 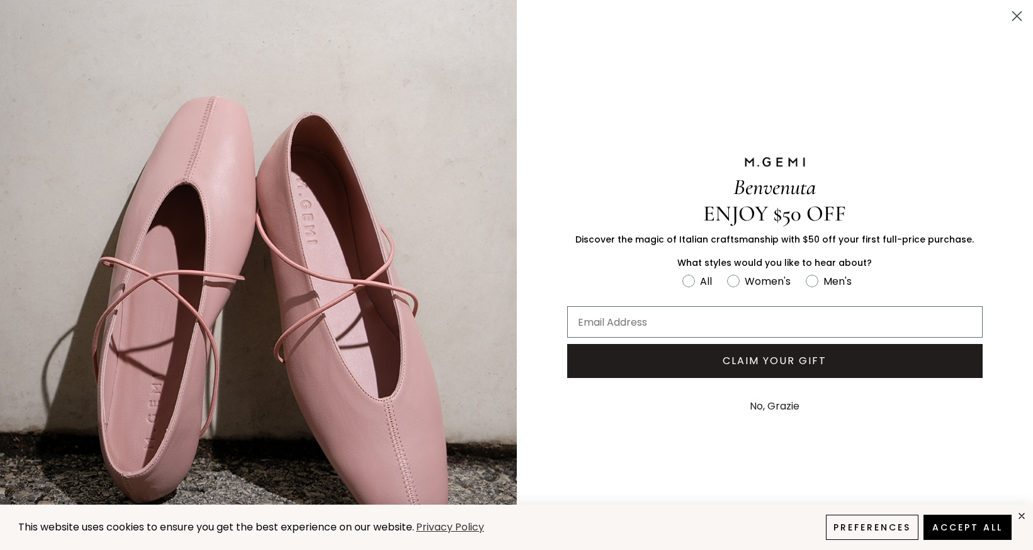 What do you see at coordinates (872, 527) in the screenshot?
I see `button: Preferences` at bounding box center [872, 527].